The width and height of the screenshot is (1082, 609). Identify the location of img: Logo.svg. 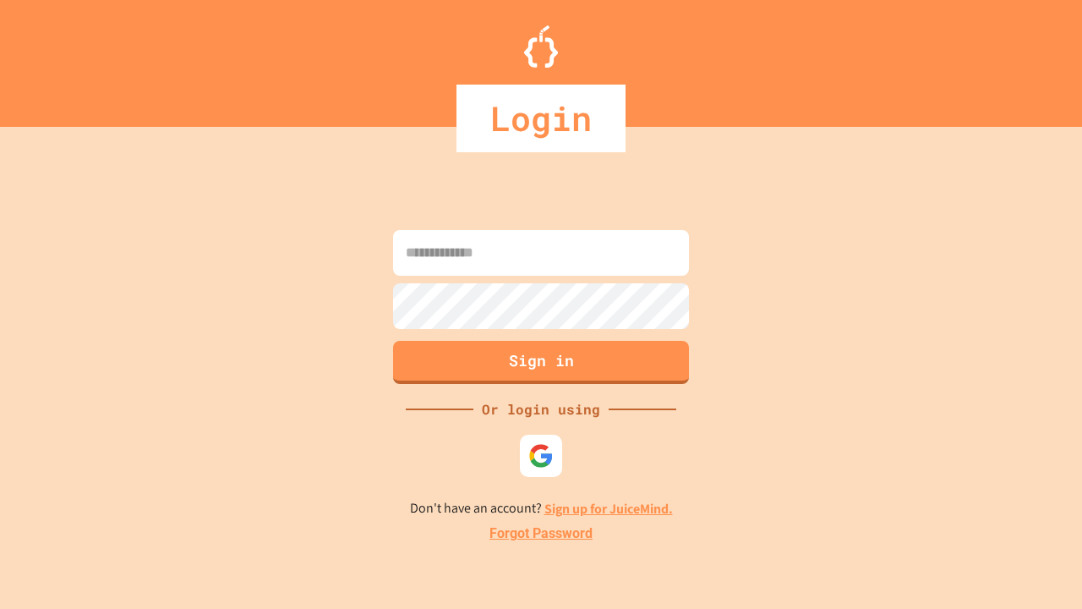
(541, 46).